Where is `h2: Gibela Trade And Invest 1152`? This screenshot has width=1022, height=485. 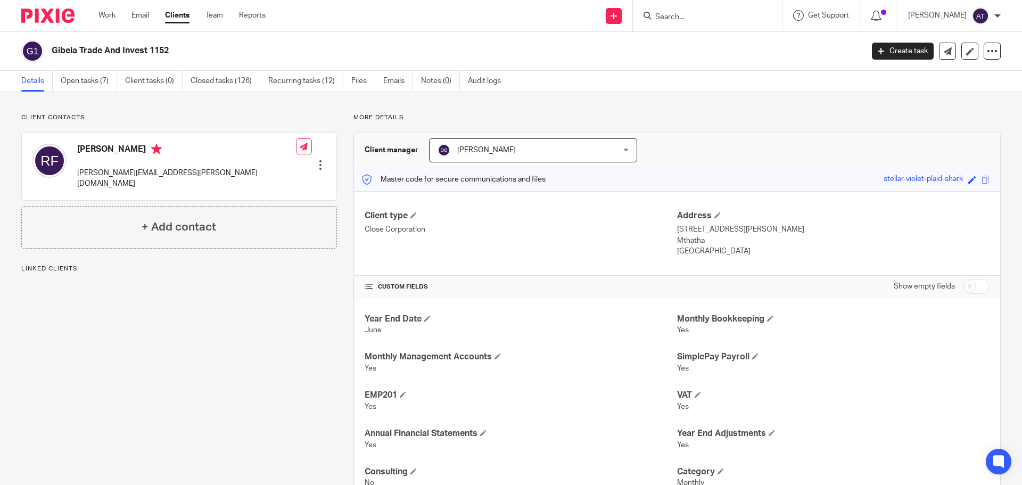 h2: Gibela Trade And Invest 1152 is located at coordinates (373, 51).